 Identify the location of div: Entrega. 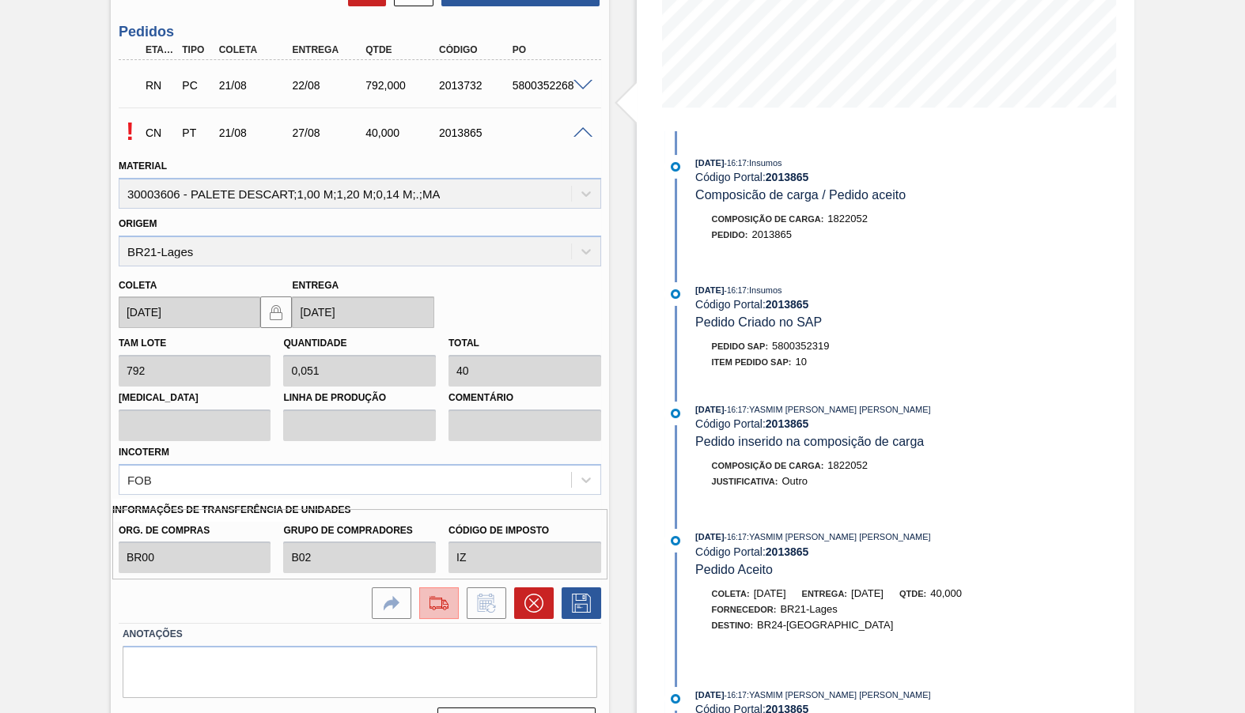
(328, 50).